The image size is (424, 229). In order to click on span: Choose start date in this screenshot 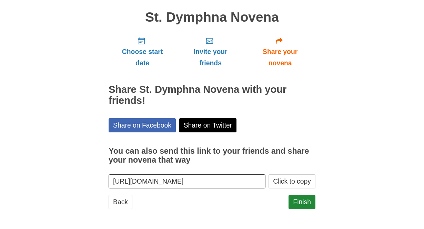, I will do `click(142, 58)`.